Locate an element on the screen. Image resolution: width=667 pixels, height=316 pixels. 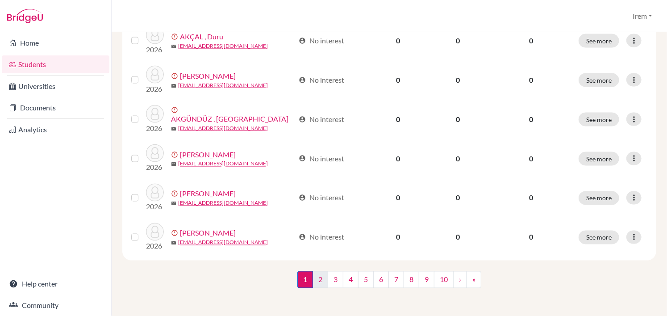
img: AKIN , Demir is located at coordinates (155, 153).